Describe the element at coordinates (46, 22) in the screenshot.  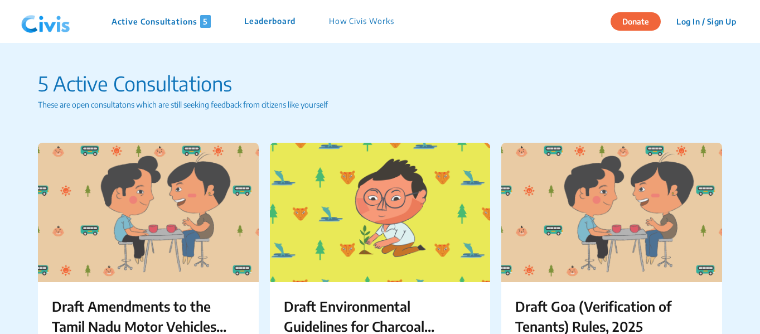
I see `img: navlogo.png` at that location.